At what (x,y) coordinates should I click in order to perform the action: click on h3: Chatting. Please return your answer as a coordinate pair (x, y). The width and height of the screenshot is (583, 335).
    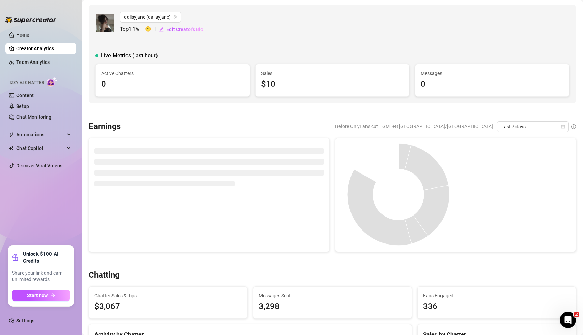
    Looking at the image, I should click on (104, 275).